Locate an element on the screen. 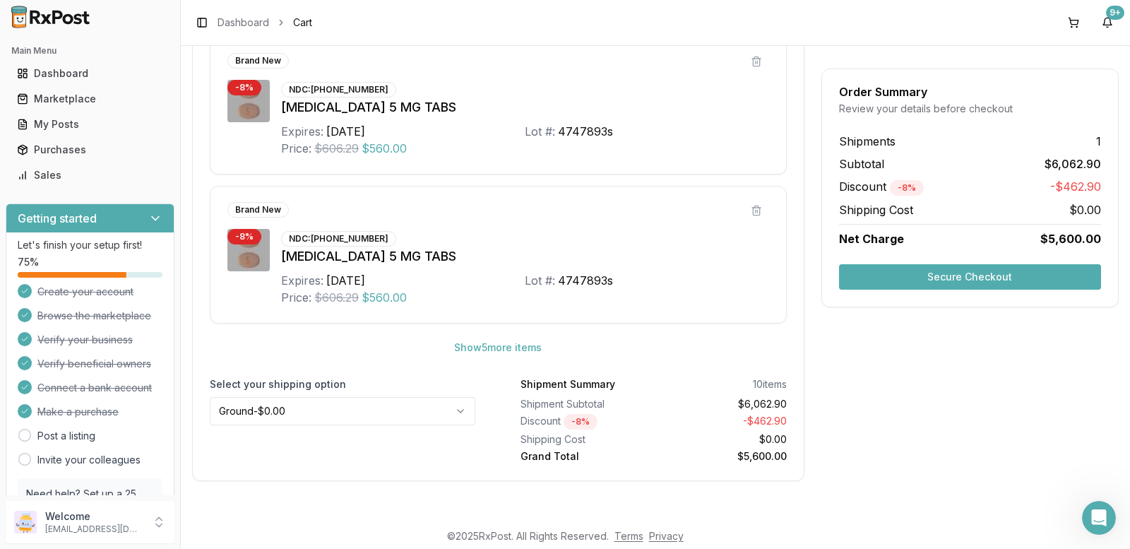 The width and height of the screenshot is (1130, 549). div: Order Summary is located at coordinates (970, 92).